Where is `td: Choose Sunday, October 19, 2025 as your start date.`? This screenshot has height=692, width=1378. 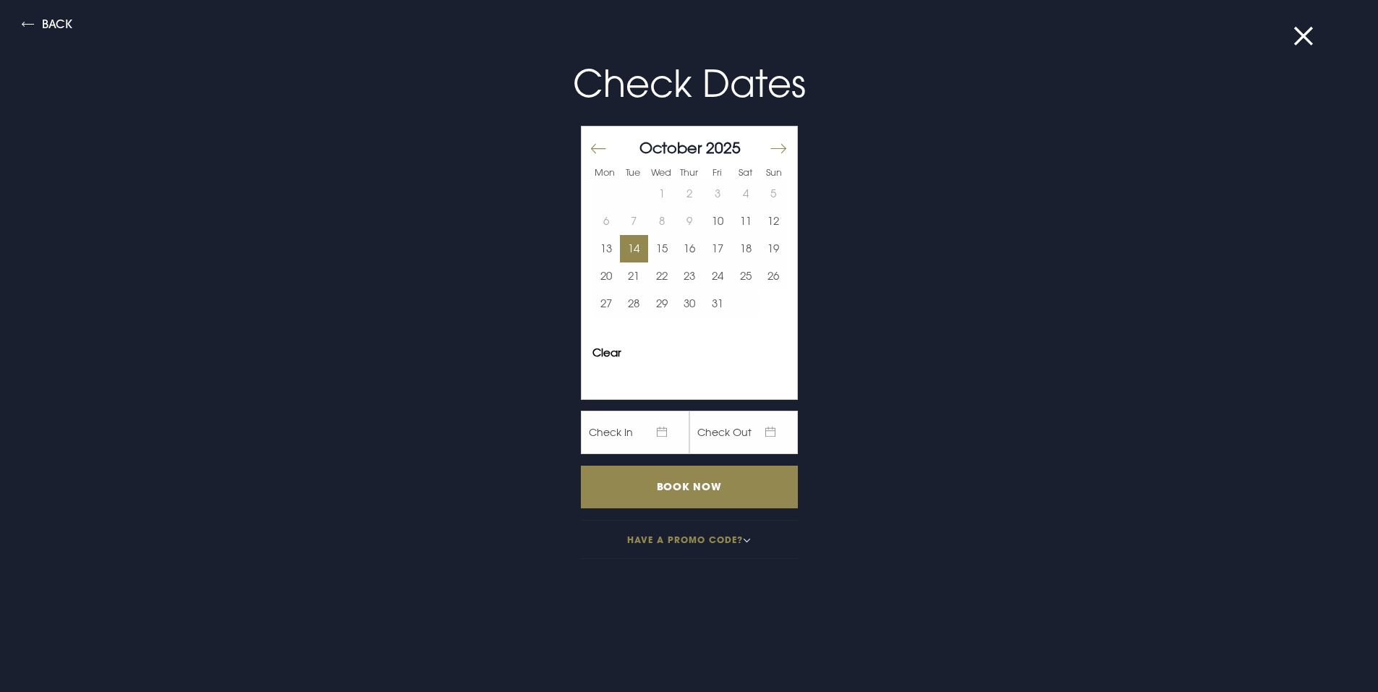
td: Choose Sunday, October 19, 2025 as your start date. is located at coordinates (774, 249).